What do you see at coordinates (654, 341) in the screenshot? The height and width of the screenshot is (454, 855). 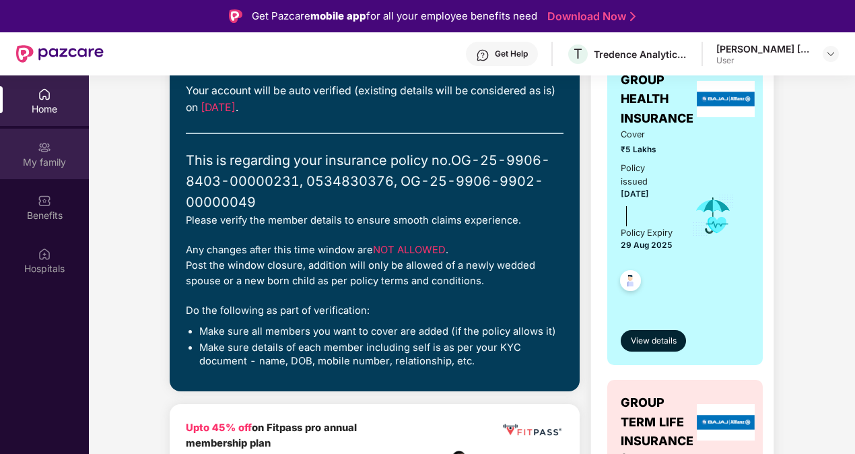 I see `span: View details` at bounding box center [654, 341].